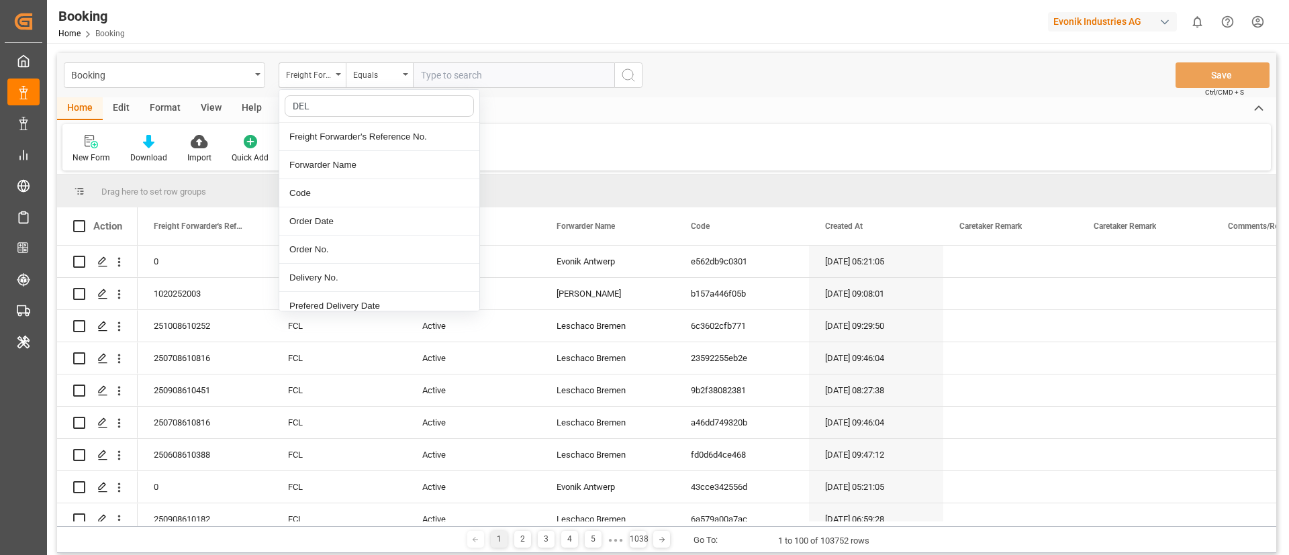 The image size is (1289, 555). Describe the element at coordinates (514, 75) in the screenshot. I see `input: Type to search` at that location.